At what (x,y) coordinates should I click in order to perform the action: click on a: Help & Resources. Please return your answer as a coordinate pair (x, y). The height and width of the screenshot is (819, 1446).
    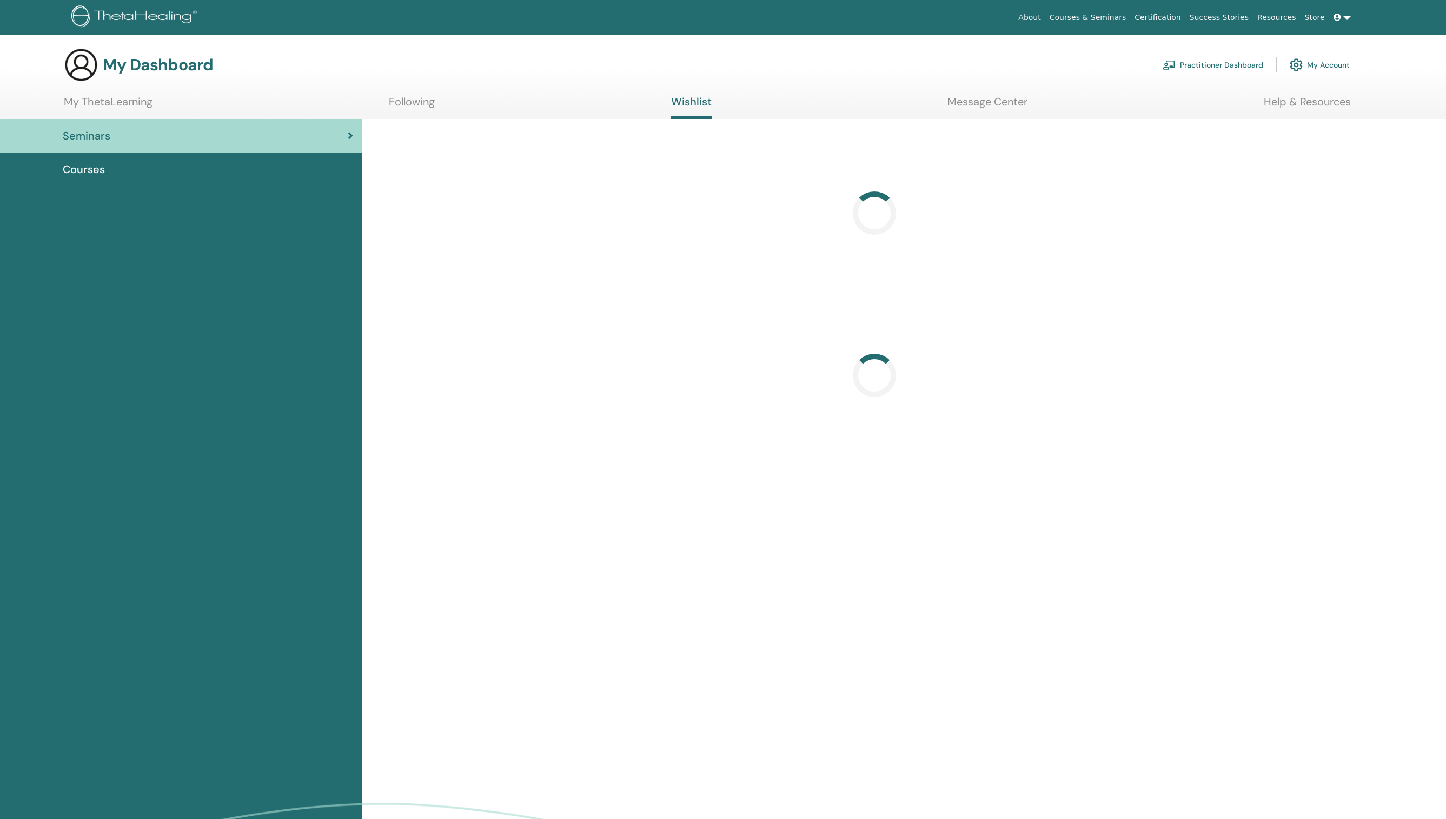
    Looking at the image, I should click on (1307, 105).